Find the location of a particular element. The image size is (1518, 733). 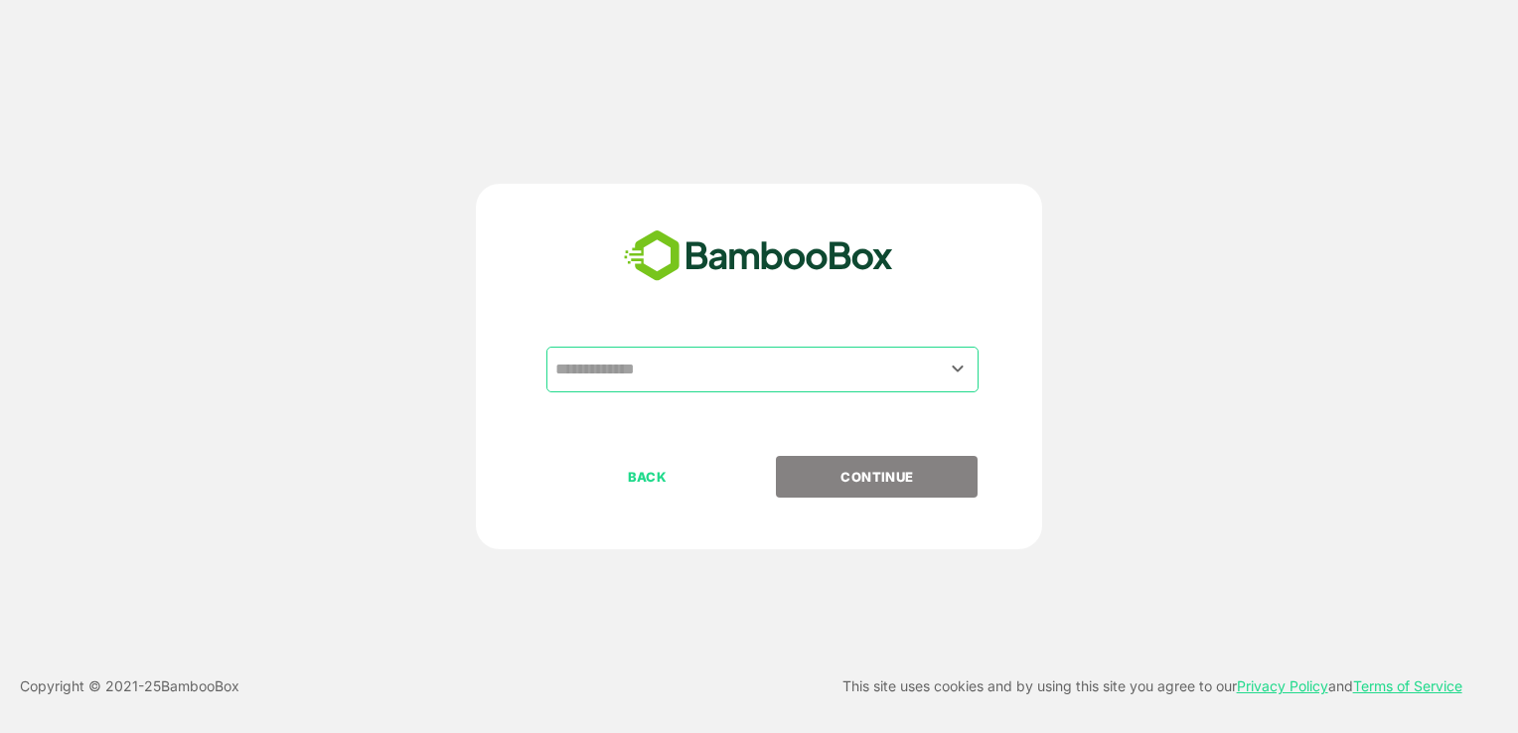

p: CONTINUE is located at coordinates (877, 477).